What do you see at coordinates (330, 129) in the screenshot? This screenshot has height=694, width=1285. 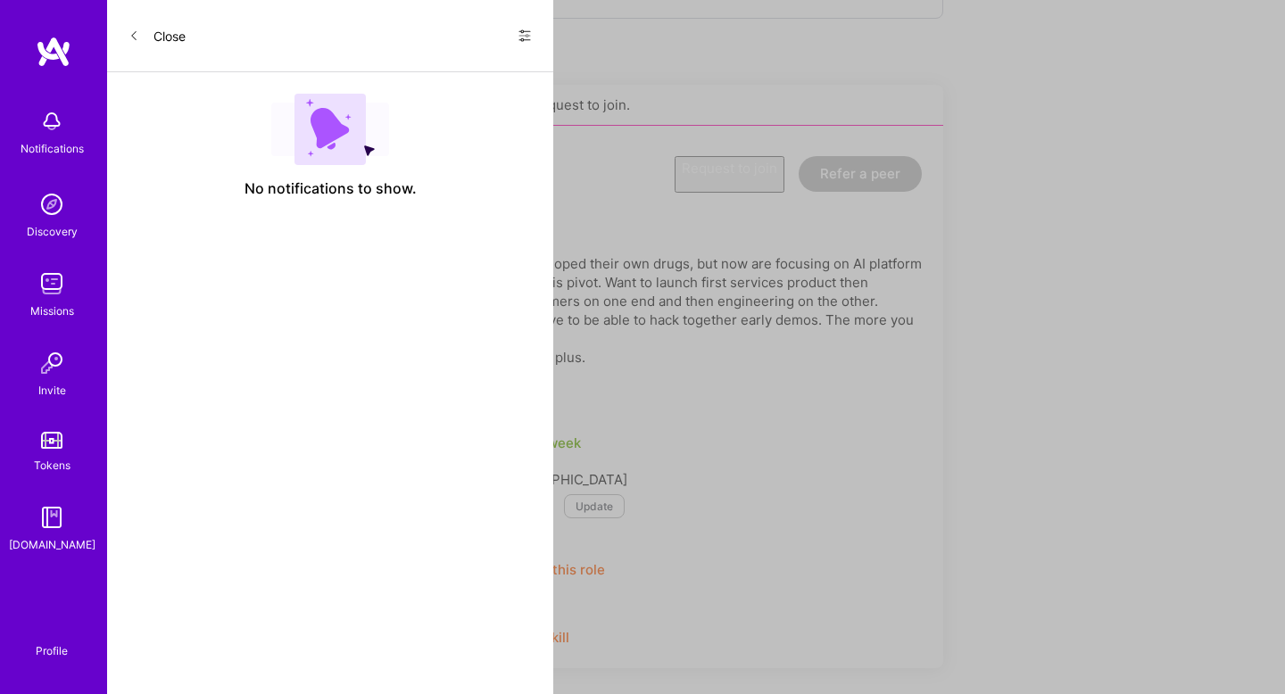 I see `img: empty` at bounding box center [330, 129].